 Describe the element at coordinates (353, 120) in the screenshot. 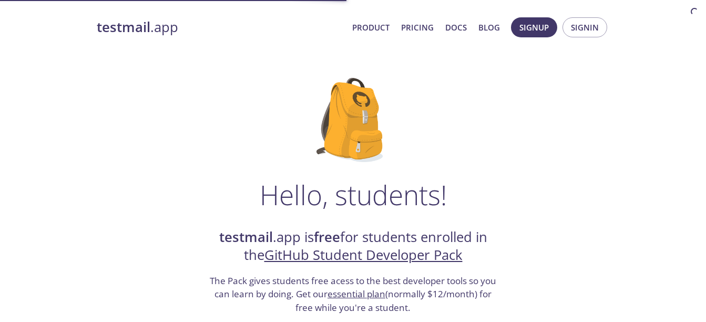

I see `img: github-student-backpack.png` at that location.